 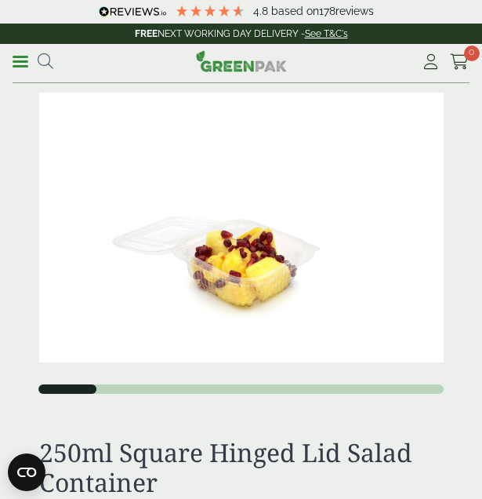 I want to click on img: 250ml Square Hinged Salad Container Open, so click(x=241, y=227).